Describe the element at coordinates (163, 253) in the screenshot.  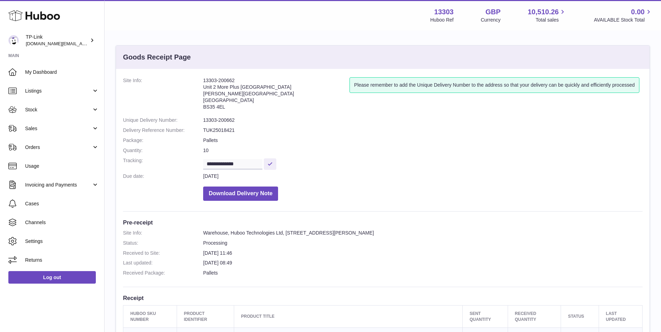
I see `dt: Received to Site:` at that location.